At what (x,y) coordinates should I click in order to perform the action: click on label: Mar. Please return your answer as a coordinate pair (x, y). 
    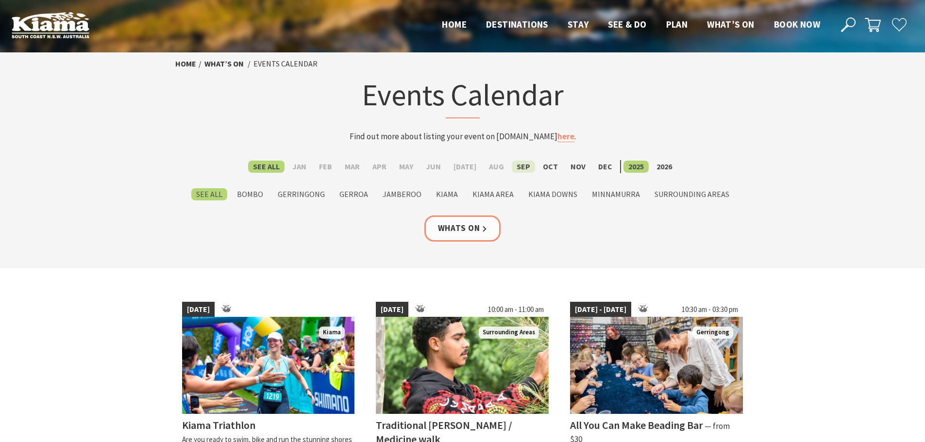
    Looking at the image, I should click on (352, 166).